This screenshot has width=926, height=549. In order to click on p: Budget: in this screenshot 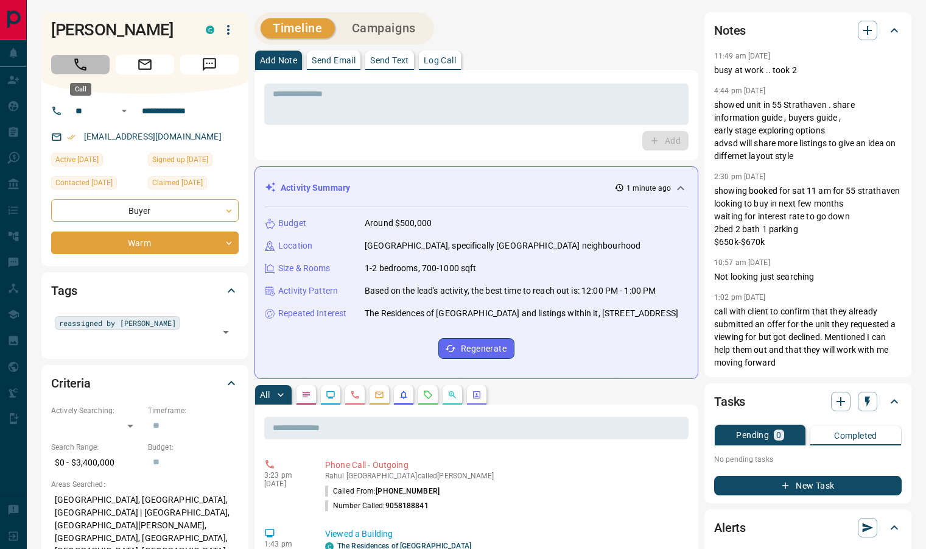, I will do `click(193, 447)`.